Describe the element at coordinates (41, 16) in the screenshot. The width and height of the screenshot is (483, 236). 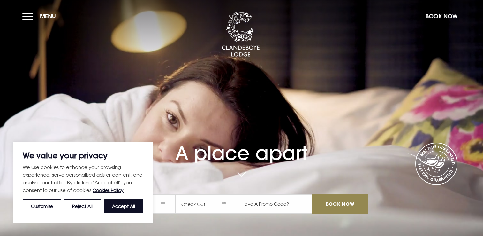
I see `button: Menu` at that location.